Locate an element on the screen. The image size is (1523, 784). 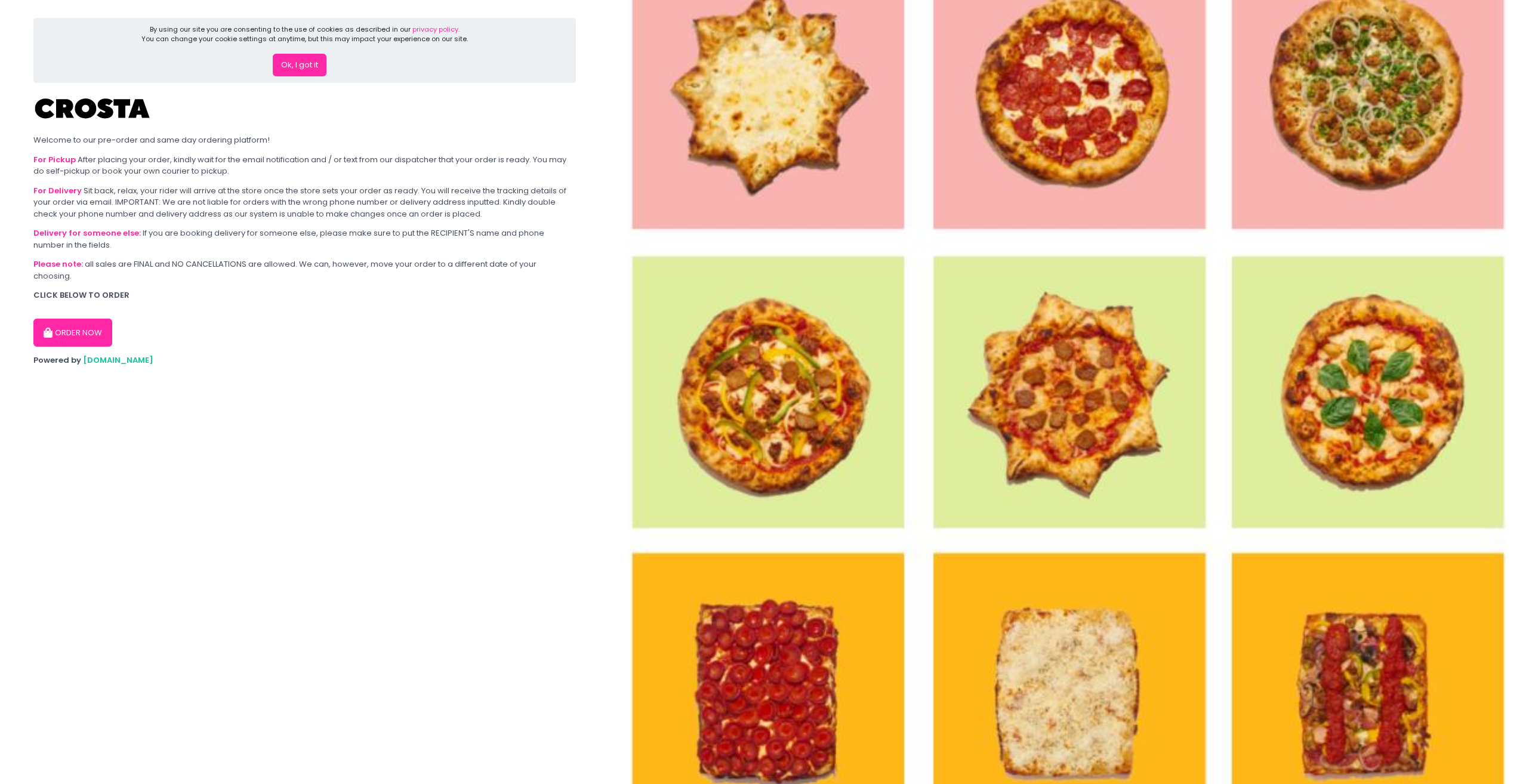
div: all sales are FINAL and NO CANCELLATIONS are allowed. We can, however, move your order to a diffe... is located at coordinates (304, 270).